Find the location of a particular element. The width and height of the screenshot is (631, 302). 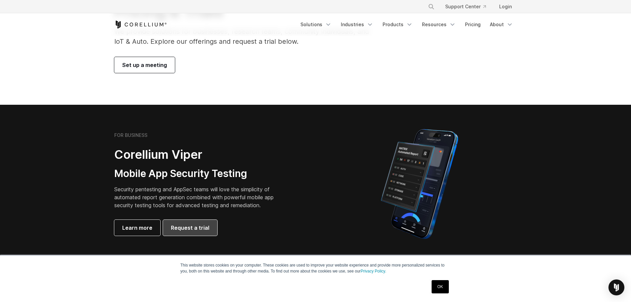

p: We provide solutions for businesses, research teams, community individuals, and IoT & Auto. Explo... is located at coordinates (246, 36).